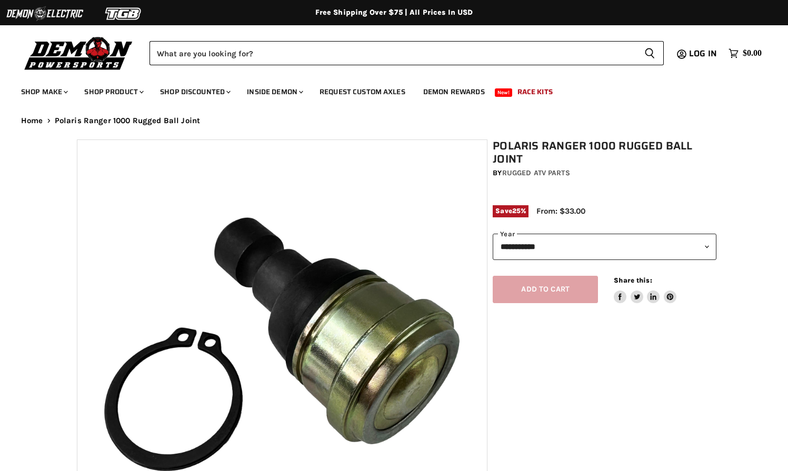 This screenshot has width=788, height=471. What do you see at coordinates (745, 53) in the screenshot?
I see `a: $0.00` at bounding box center [745, 53].